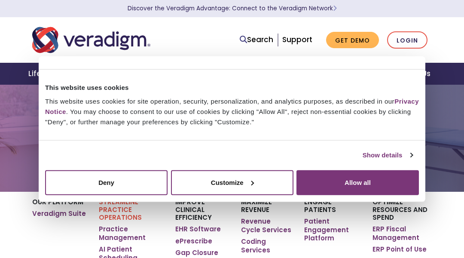 Image resolution: width=464 pixels, height=258 pixels. I want to click on a: Veradigm logo, so click(91, 40).